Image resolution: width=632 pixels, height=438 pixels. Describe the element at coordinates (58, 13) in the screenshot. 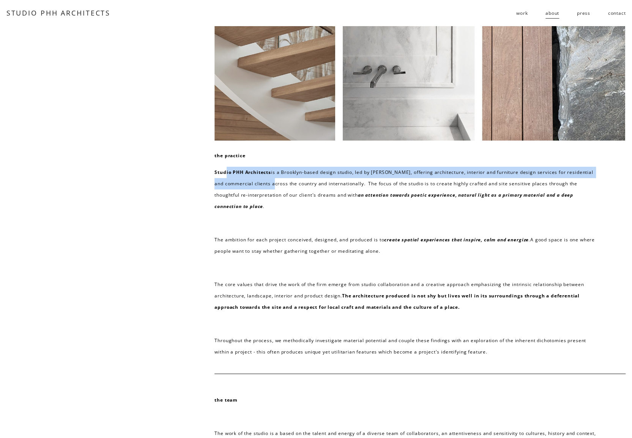

I see `a: STUDIO PHH ARCHITECTS` at that location.